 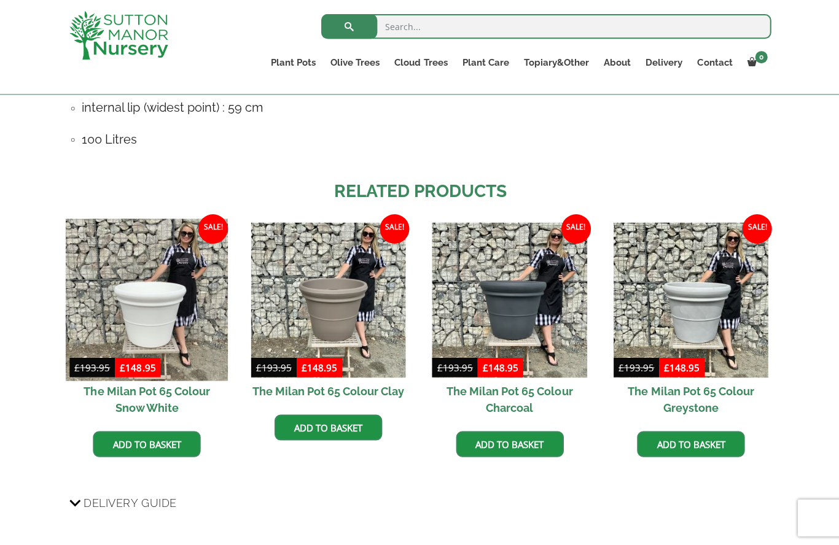 What do you see at coordinates (146, 444) in the screenshot?
I see `a: Add to basket: “The Milan Pot 65 Colour Snow White”` at bounding box center [146, 444].